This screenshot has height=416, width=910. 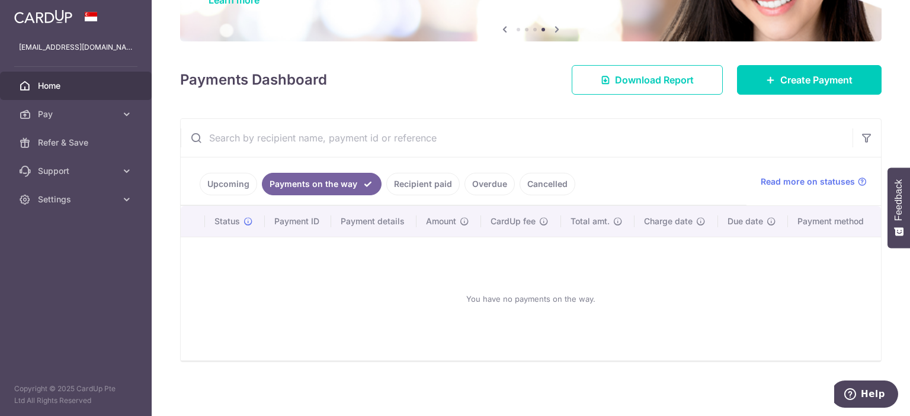 I want to click on span: Refer & Save, so click(x=77, y=143).